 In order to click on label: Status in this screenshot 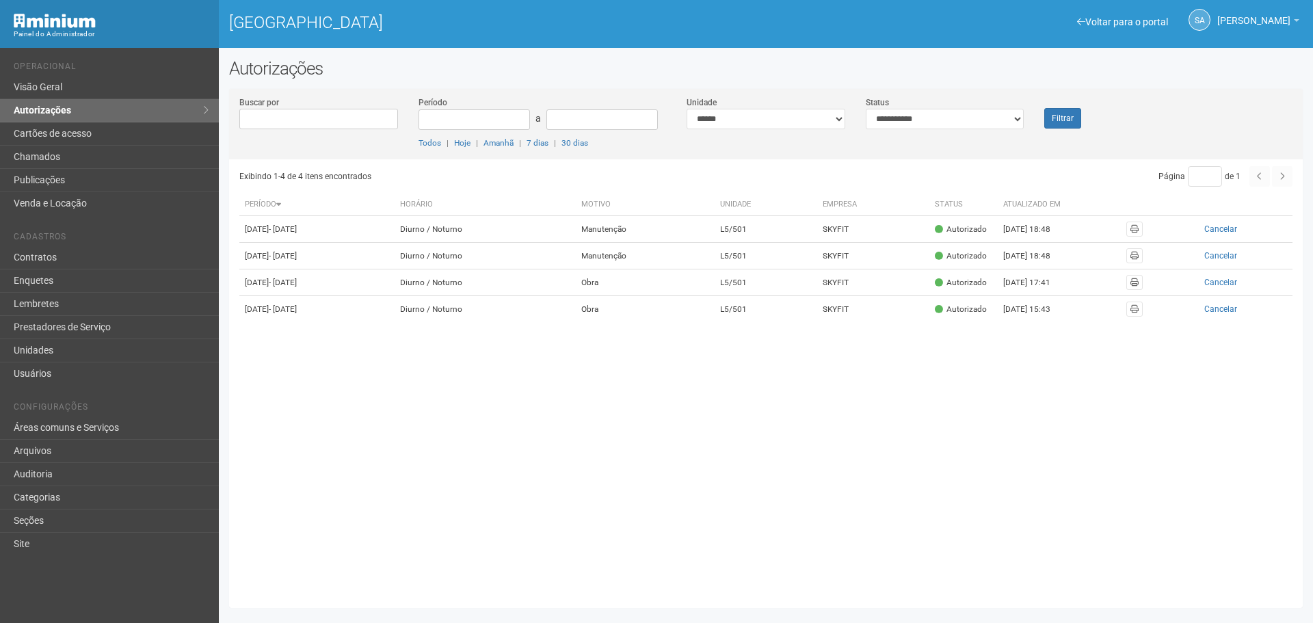, I will do `click(877, 103)`.